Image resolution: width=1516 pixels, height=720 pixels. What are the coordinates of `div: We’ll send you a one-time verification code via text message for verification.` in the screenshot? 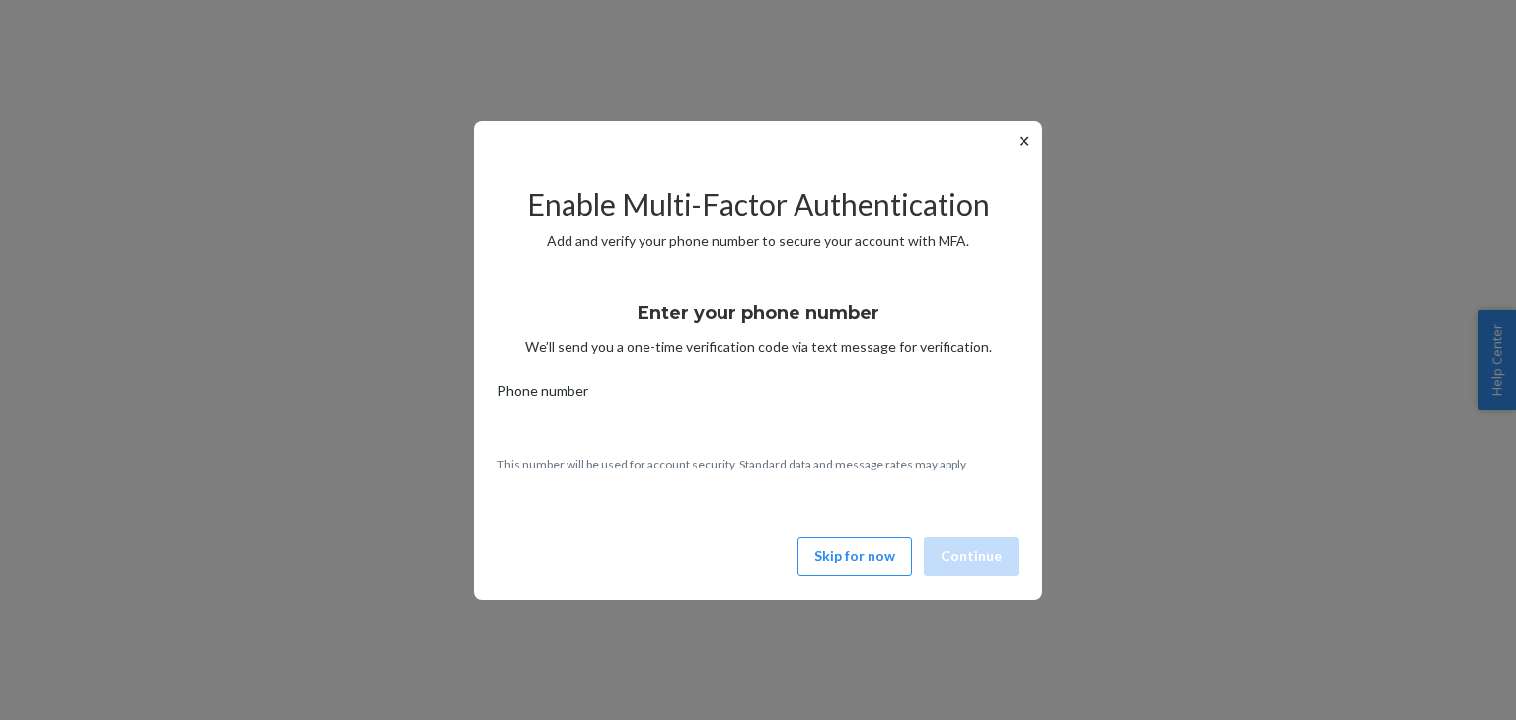 It's located at (758, 321).